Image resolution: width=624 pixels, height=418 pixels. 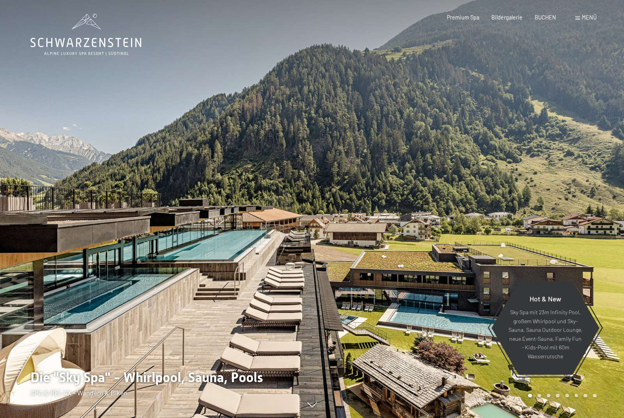 I want to click on span: BUCHEN, so click(x=545, y=17).